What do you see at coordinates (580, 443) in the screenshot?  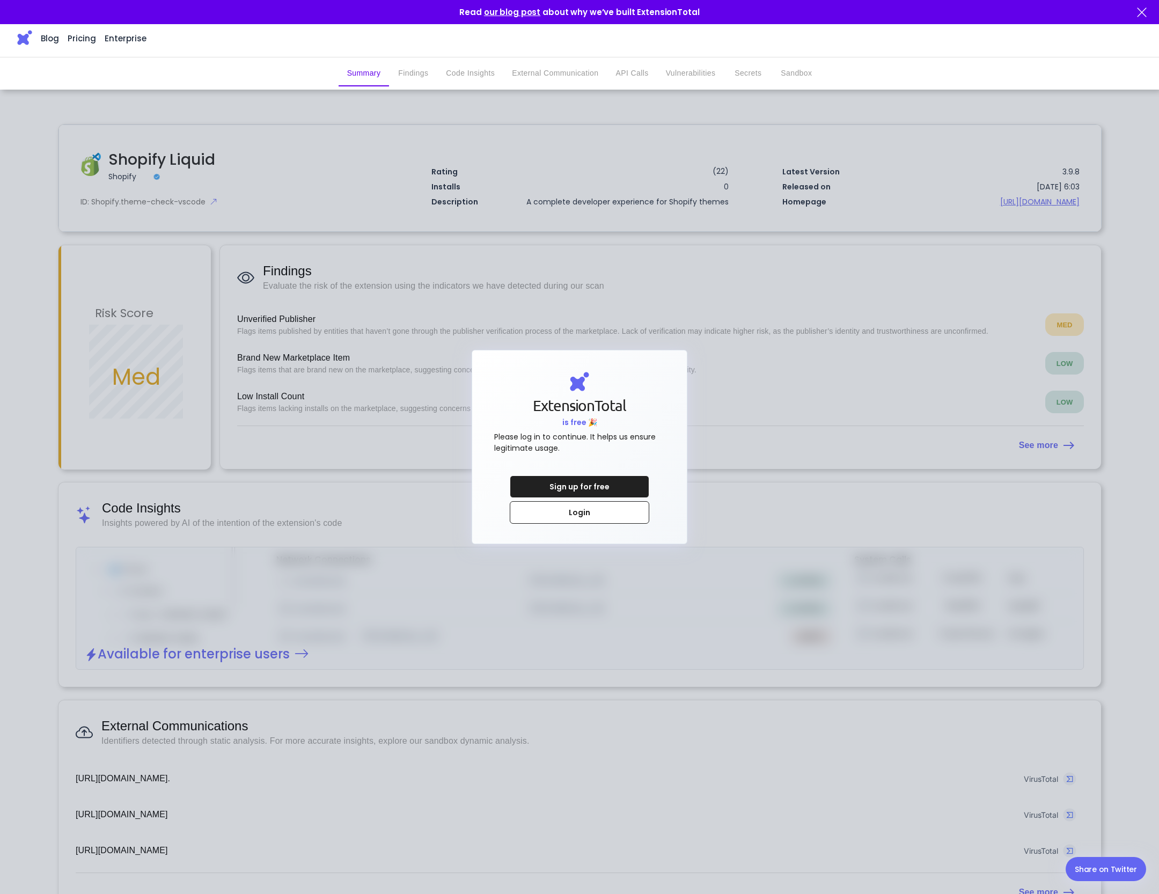 I see `div: Please log in to continue. It helps us ensure legitimate usage.` at bounding box center [580, 443].